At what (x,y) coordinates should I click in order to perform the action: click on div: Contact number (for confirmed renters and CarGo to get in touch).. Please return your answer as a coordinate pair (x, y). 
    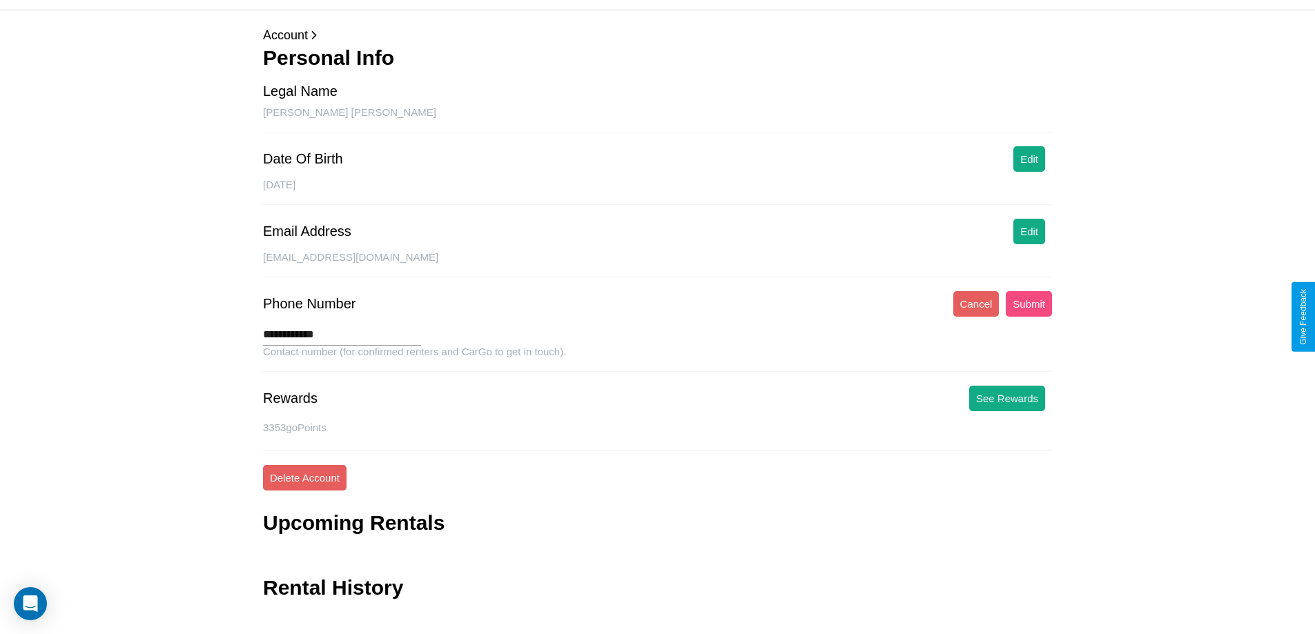
    Looking at the image, I should click on (657, 359).